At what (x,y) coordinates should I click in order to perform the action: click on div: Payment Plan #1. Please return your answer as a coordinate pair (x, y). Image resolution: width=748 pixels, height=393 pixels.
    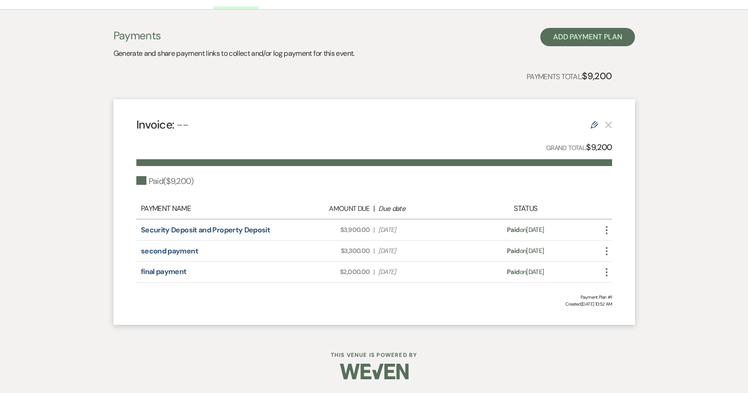
    Looking at the image, I should click on (374, 297).